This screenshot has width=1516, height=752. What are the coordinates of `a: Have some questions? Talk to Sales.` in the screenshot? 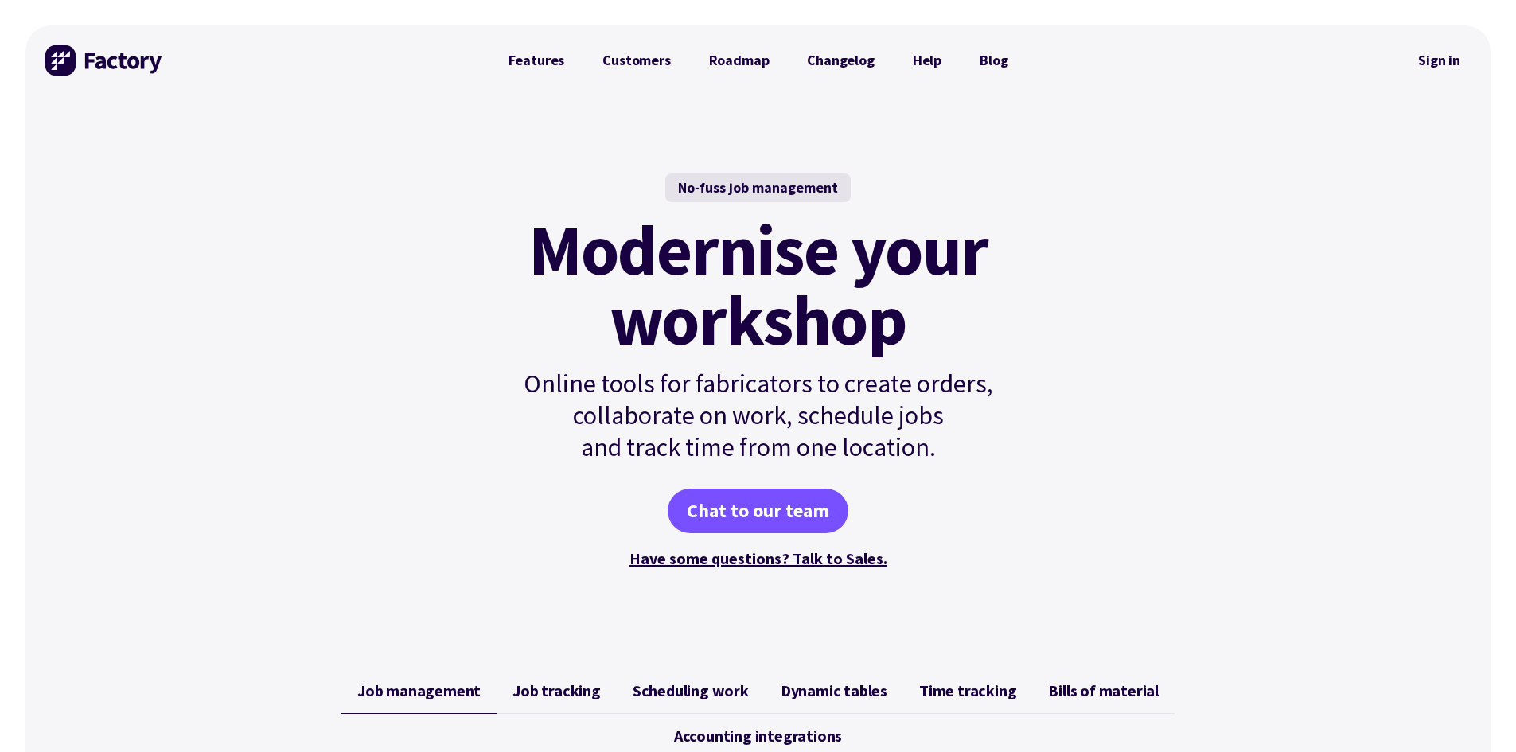 It's located at (758, 558).